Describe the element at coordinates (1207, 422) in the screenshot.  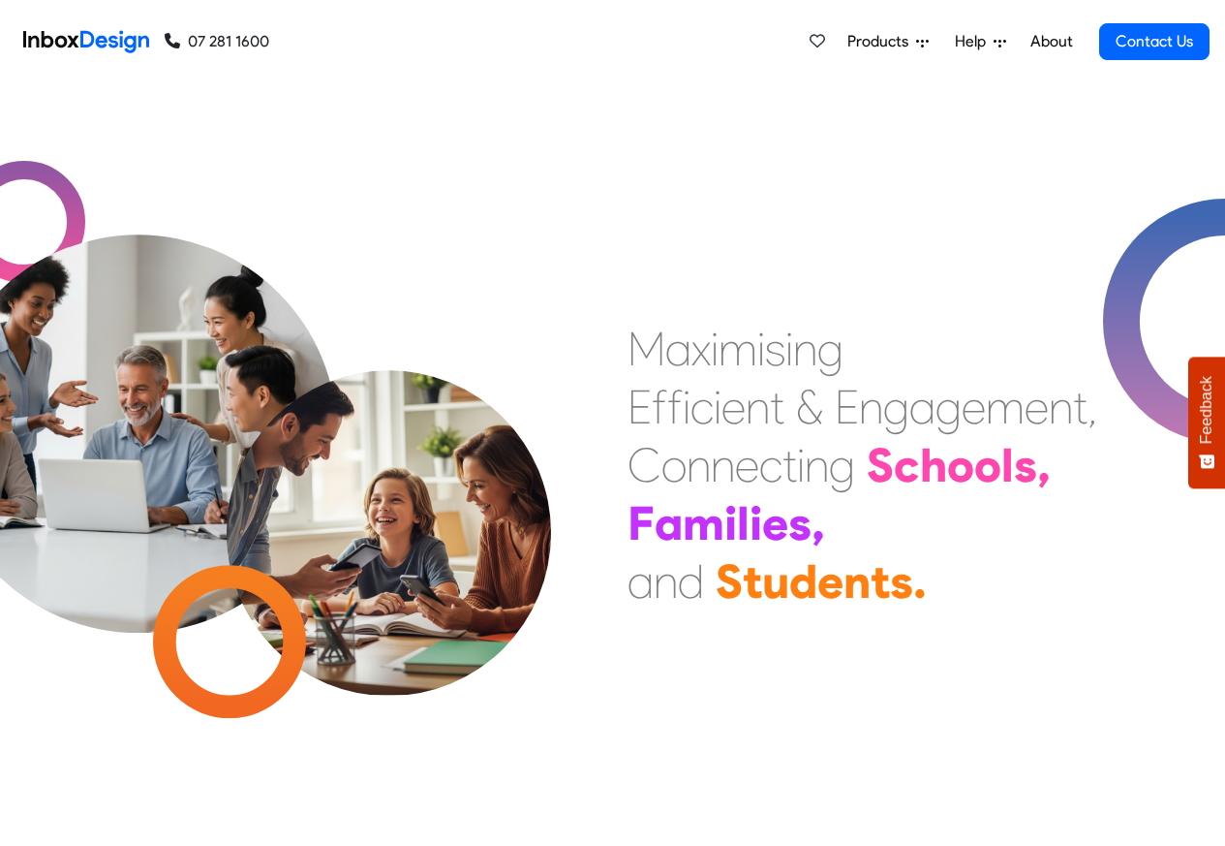
I see `button: Feedback - Show survey` at that location.